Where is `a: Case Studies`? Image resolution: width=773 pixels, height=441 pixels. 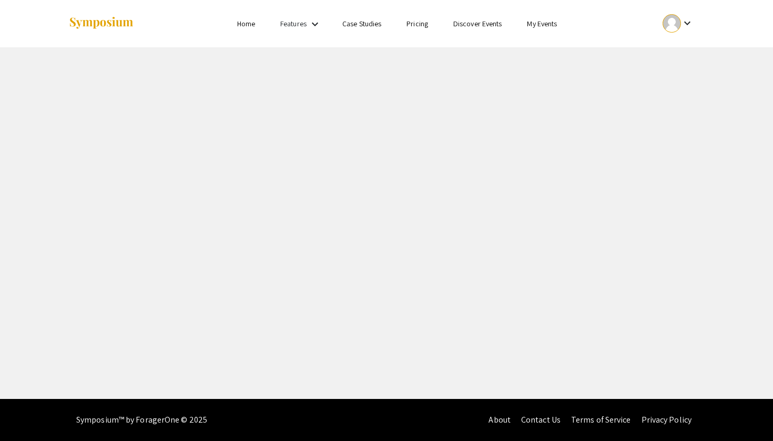
a: Case Studies is located at coordinates (362, 24).